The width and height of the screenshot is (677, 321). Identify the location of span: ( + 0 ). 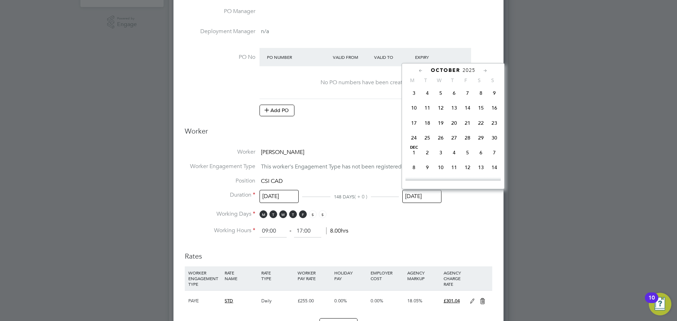
(361, 197).